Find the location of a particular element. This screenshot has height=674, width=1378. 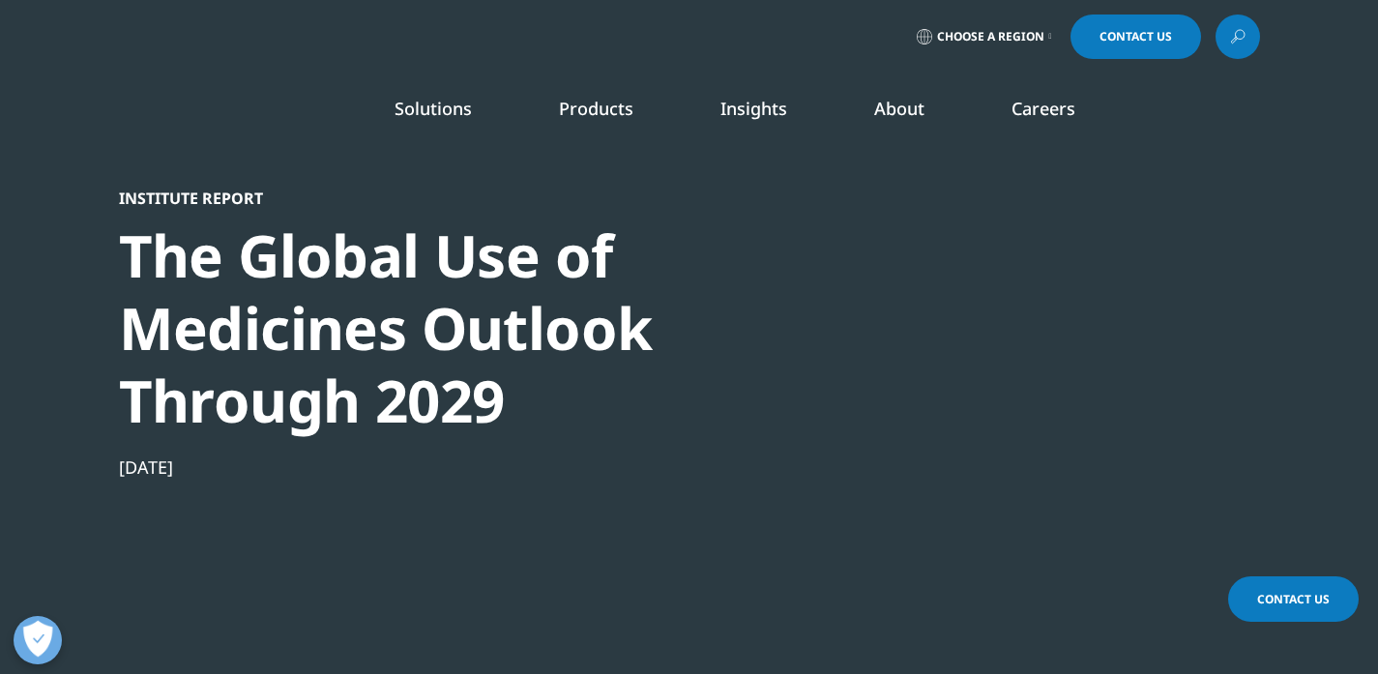

a: Products is located at coordinates (596, 108).